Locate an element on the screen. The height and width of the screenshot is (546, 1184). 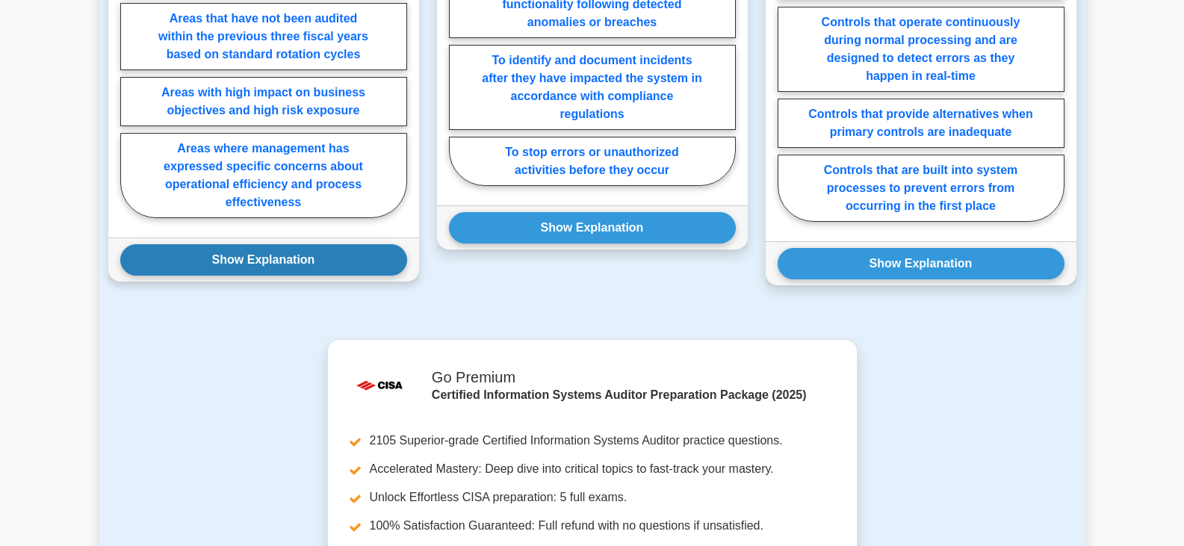
label: Areas where management has expressed specific concerns about operational efficiency and process e... is located at coordinates (264, 176).